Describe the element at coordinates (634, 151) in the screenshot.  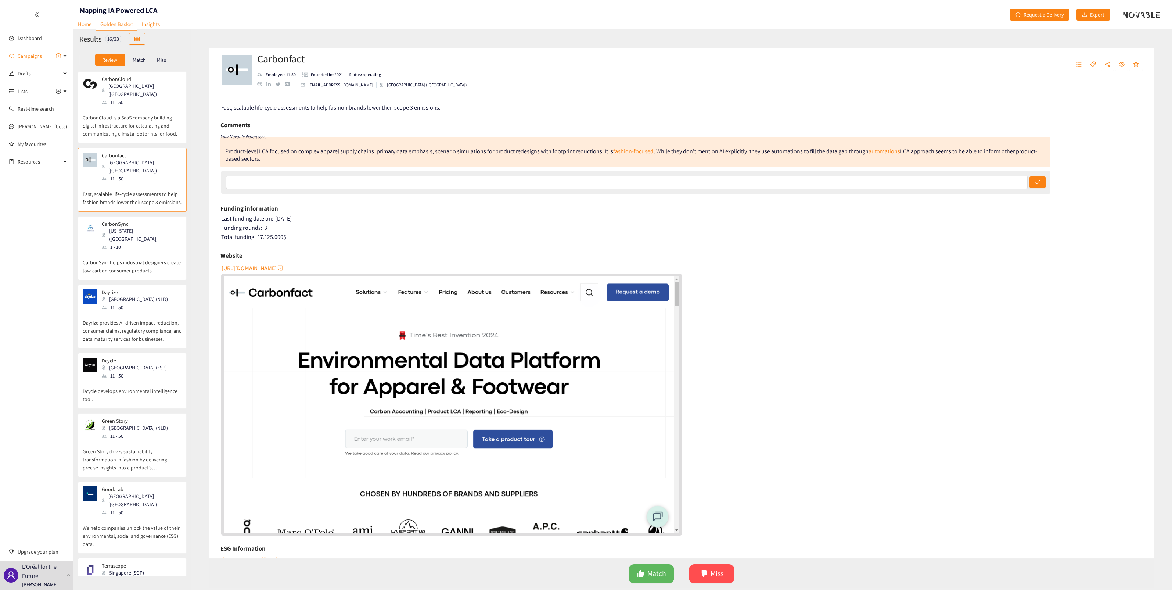
I see `a: ashion-focused` at that location.